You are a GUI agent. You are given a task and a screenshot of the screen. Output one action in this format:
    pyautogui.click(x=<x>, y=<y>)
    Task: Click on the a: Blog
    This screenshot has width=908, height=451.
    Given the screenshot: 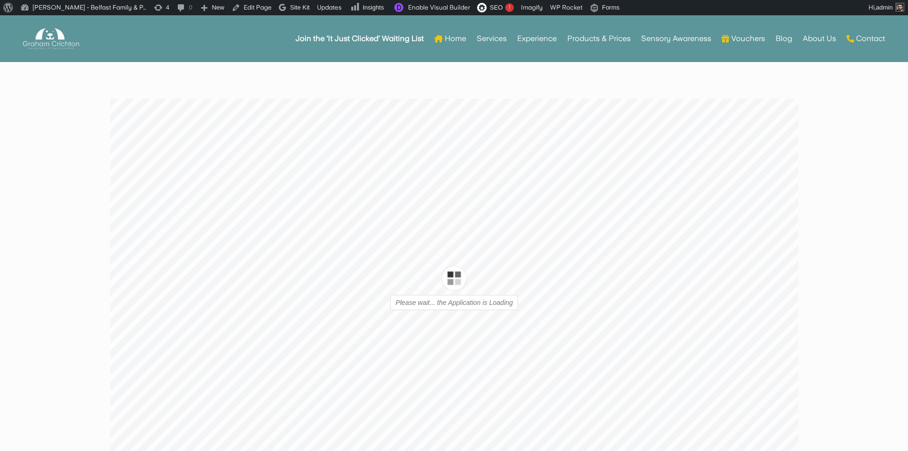 What is the action you would take?
    pyautogui.click(x=784, y=39)
    